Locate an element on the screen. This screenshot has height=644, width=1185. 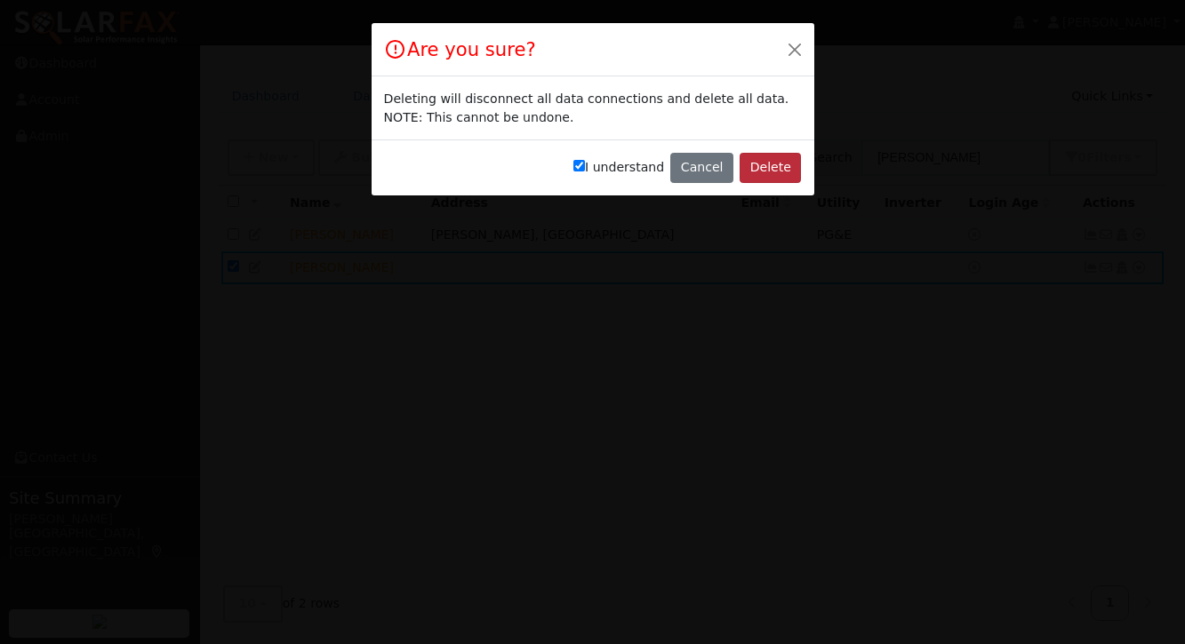
button: Close is located at coordinates (794, 49).